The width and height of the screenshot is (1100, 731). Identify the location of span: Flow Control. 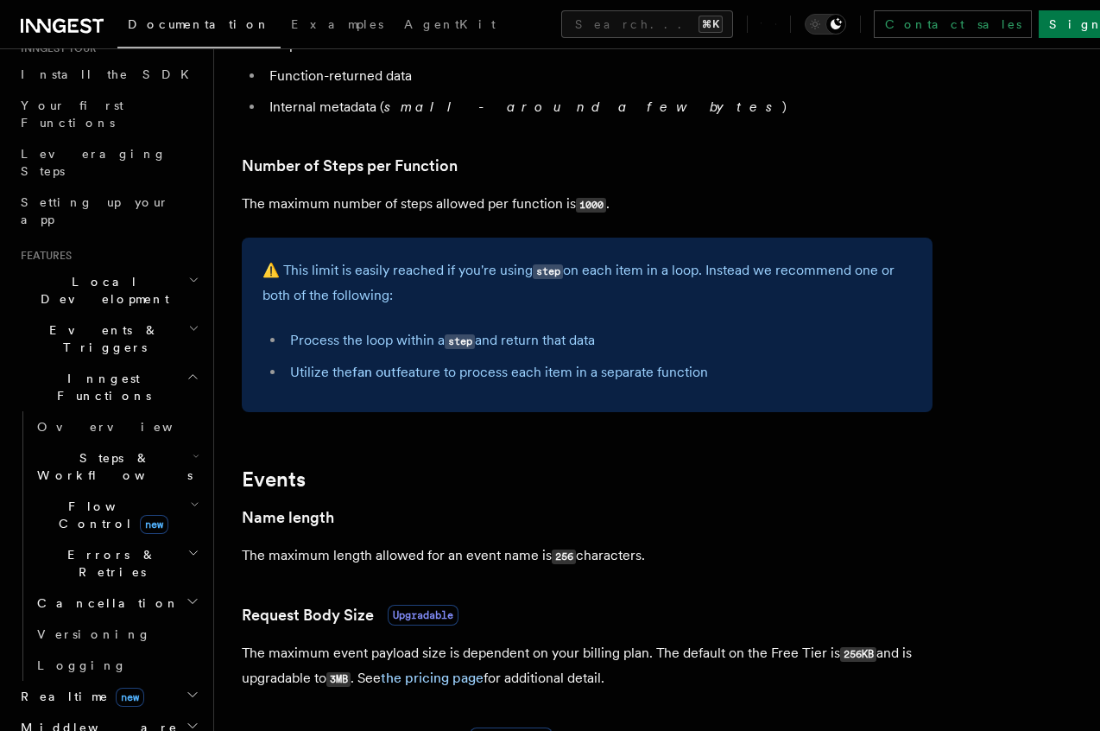
(110, 515).